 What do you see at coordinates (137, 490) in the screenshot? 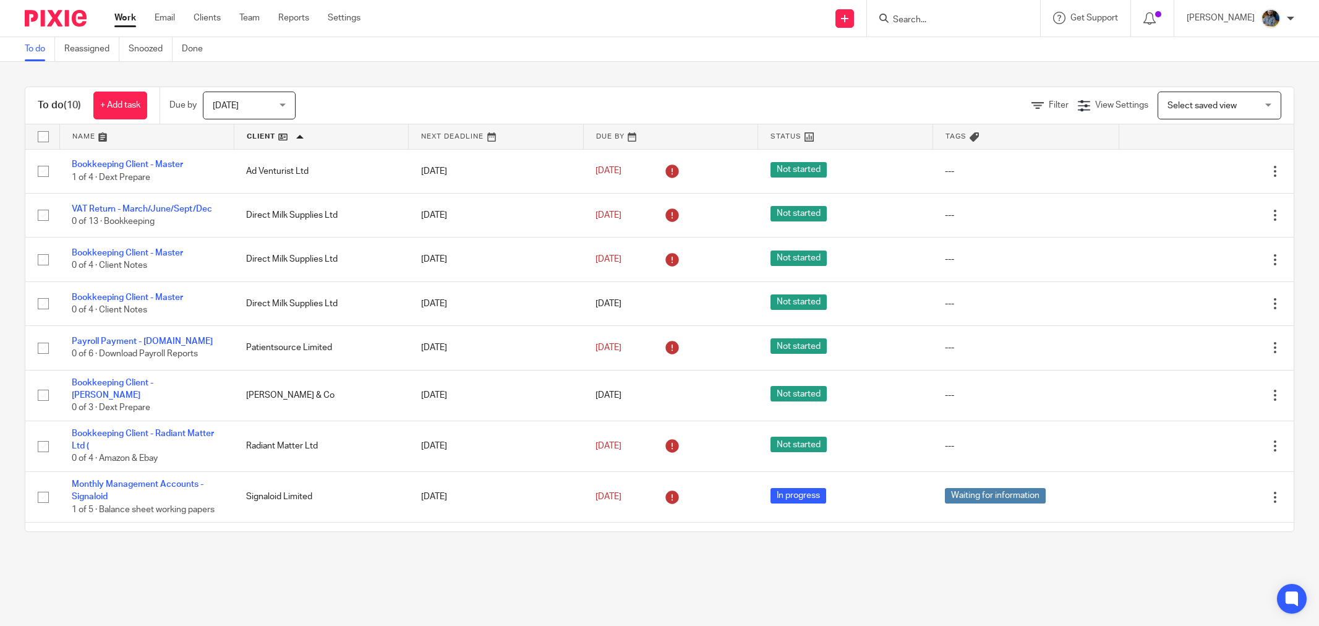
I see `a: Monthly Management Accounts - Signaloid` at bounding box center [137, 490].